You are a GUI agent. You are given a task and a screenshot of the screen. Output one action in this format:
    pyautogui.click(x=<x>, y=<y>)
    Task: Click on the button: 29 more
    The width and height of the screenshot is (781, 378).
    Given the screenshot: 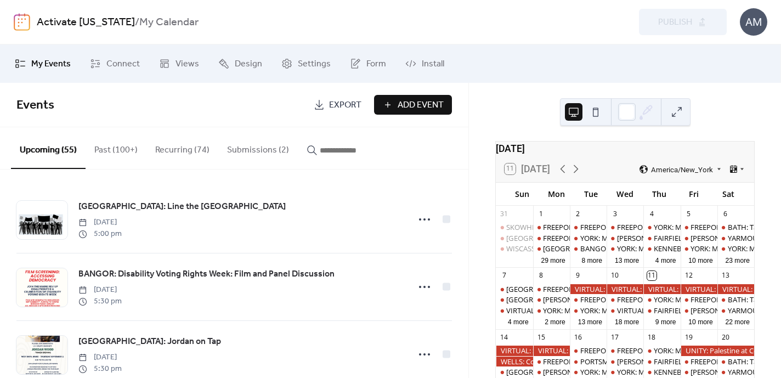 What is the action you would take?
    pyautogui.click(x=553, y=260)
    